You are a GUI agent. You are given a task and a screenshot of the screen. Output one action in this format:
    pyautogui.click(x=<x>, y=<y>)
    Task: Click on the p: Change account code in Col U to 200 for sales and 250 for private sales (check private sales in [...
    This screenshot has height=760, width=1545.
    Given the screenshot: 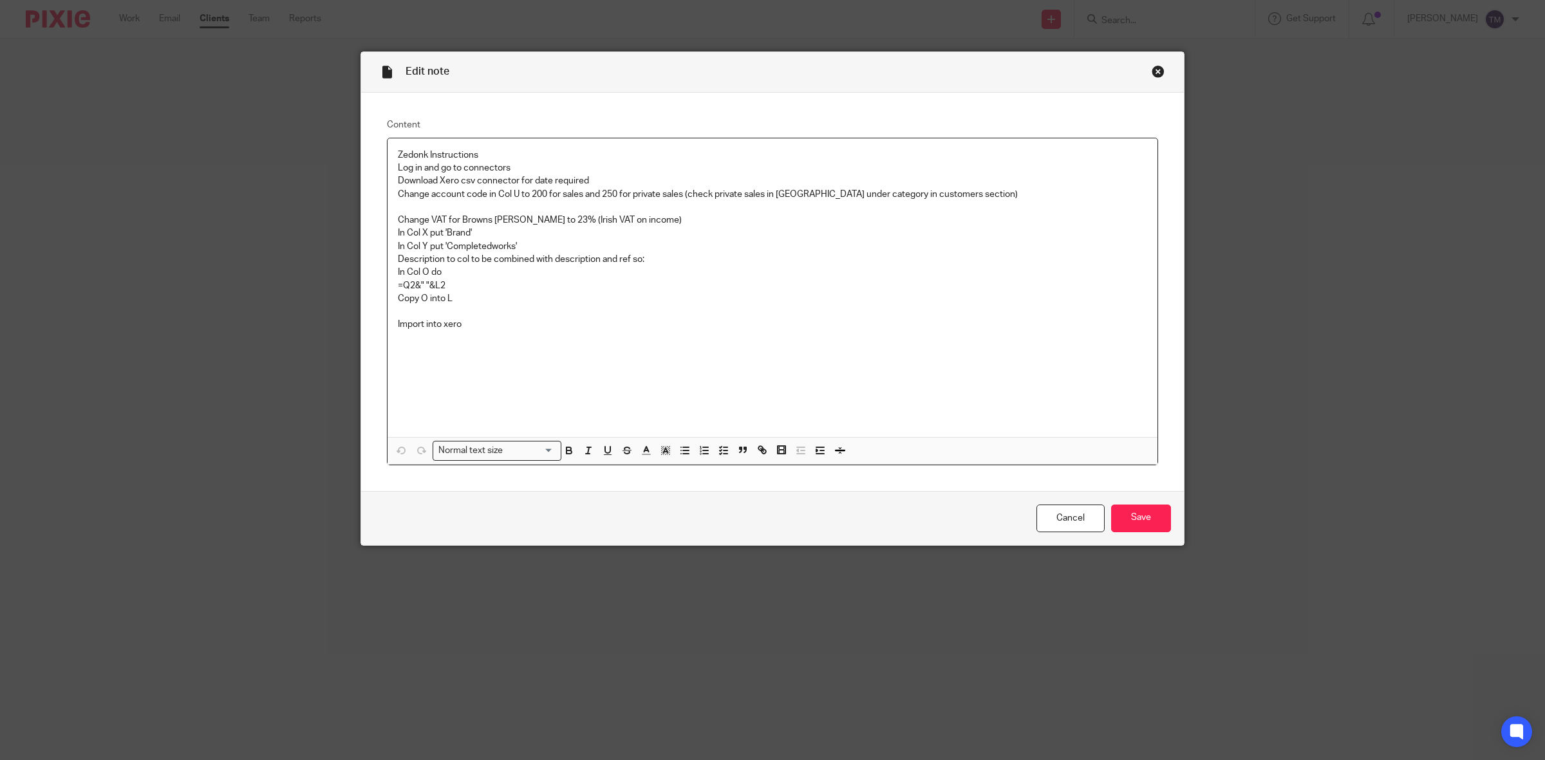 What is the action you would take?
    pyautogui.click(x=773, y=194)
    